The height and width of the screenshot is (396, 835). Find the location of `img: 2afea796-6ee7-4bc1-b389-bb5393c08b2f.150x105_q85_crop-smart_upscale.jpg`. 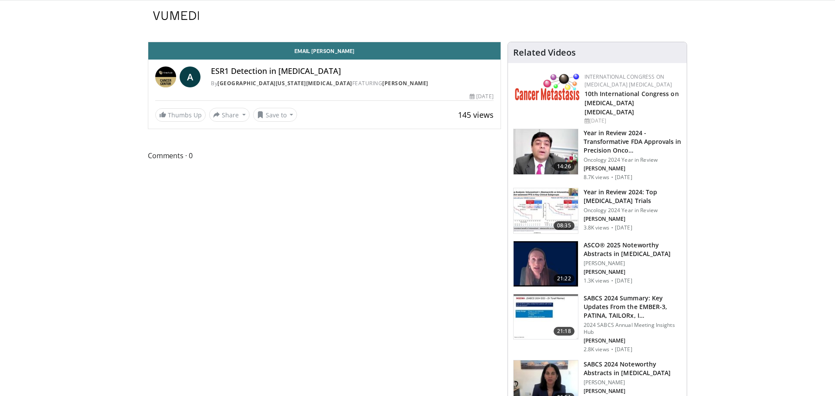

img: 2afea796-6ee7-4bc1-b389-bb5393c08b2f.150x105_q85_crop-smart_upscale.jpg is located at coordinates (546, 211).